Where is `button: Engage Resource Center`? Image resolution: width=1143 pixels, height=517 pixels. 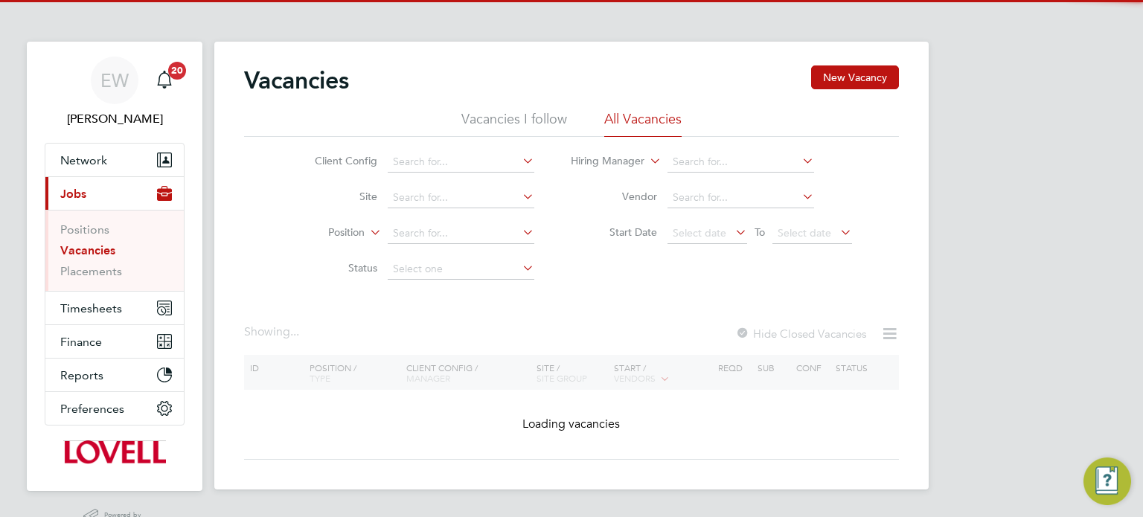
button: Engage Resource Center is located at coordinates (1107, 481).